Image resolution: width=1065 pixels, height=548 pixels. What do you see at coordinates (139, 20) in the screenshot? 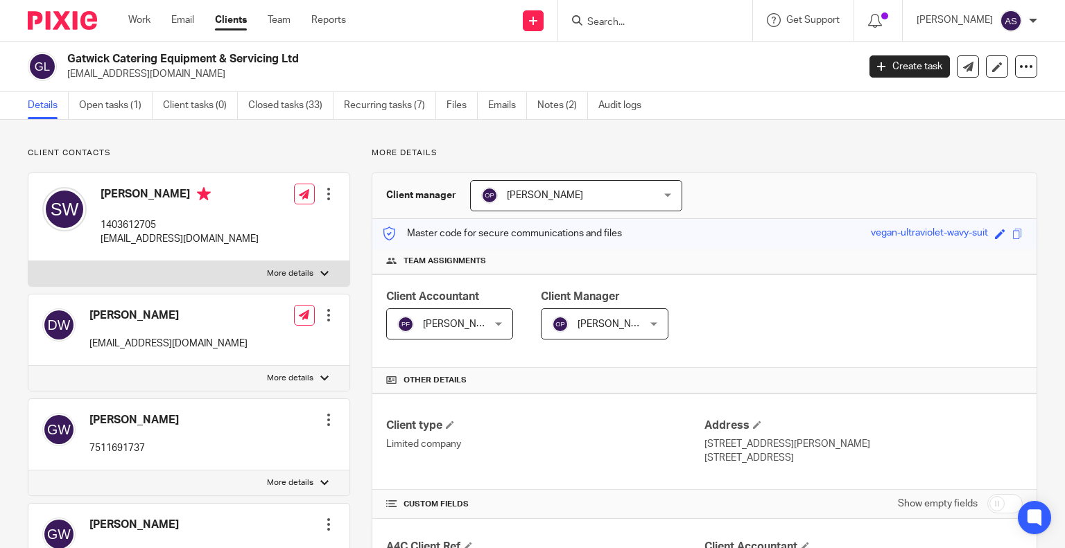
I see `a: Work` at bounding box center [139, 20].